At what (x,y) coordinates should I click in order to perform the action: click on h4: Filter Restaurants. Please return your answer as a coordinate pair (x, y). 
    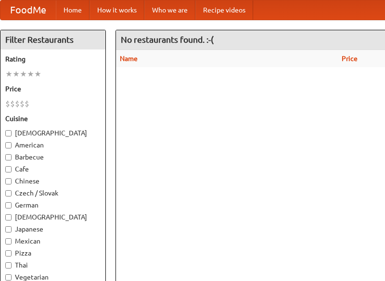
    Looking at the image, I should click on (53, 40).